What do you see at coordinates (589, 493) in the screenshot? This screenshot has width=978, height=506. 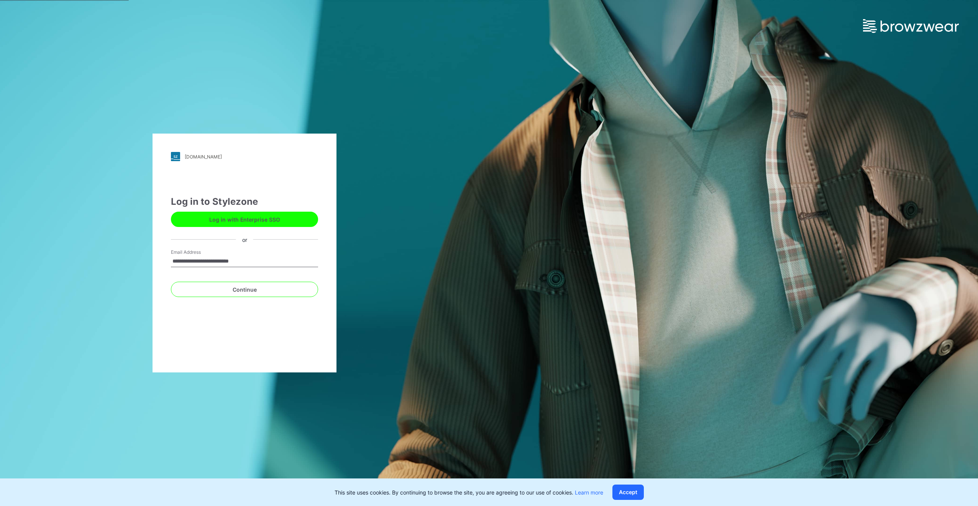 I see `a: Learn more` at bounding box center [589, 493].